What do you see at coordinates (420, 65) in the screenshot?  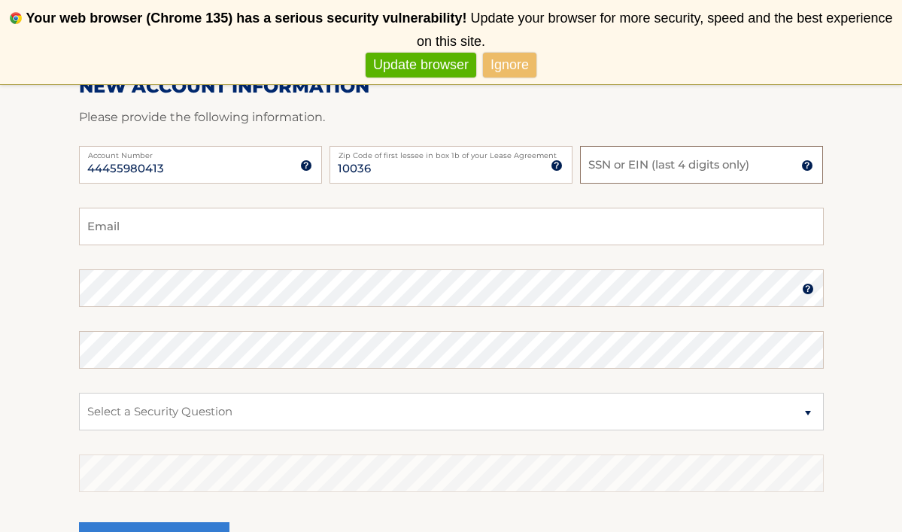 I see `a: Update browser` at bounding box center [420, 65].